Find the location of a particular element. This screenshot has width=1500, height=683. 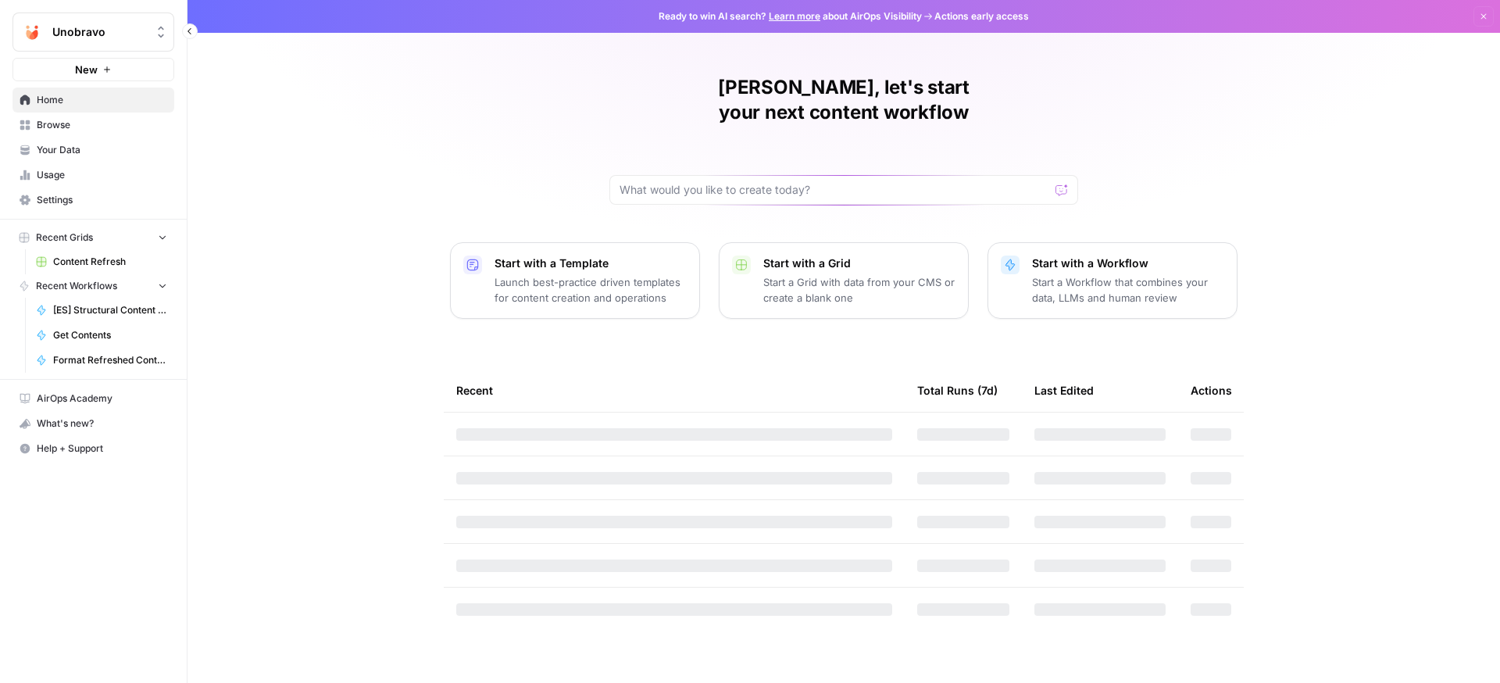

span: Recent Workflows is located at coordinates (77, 286).